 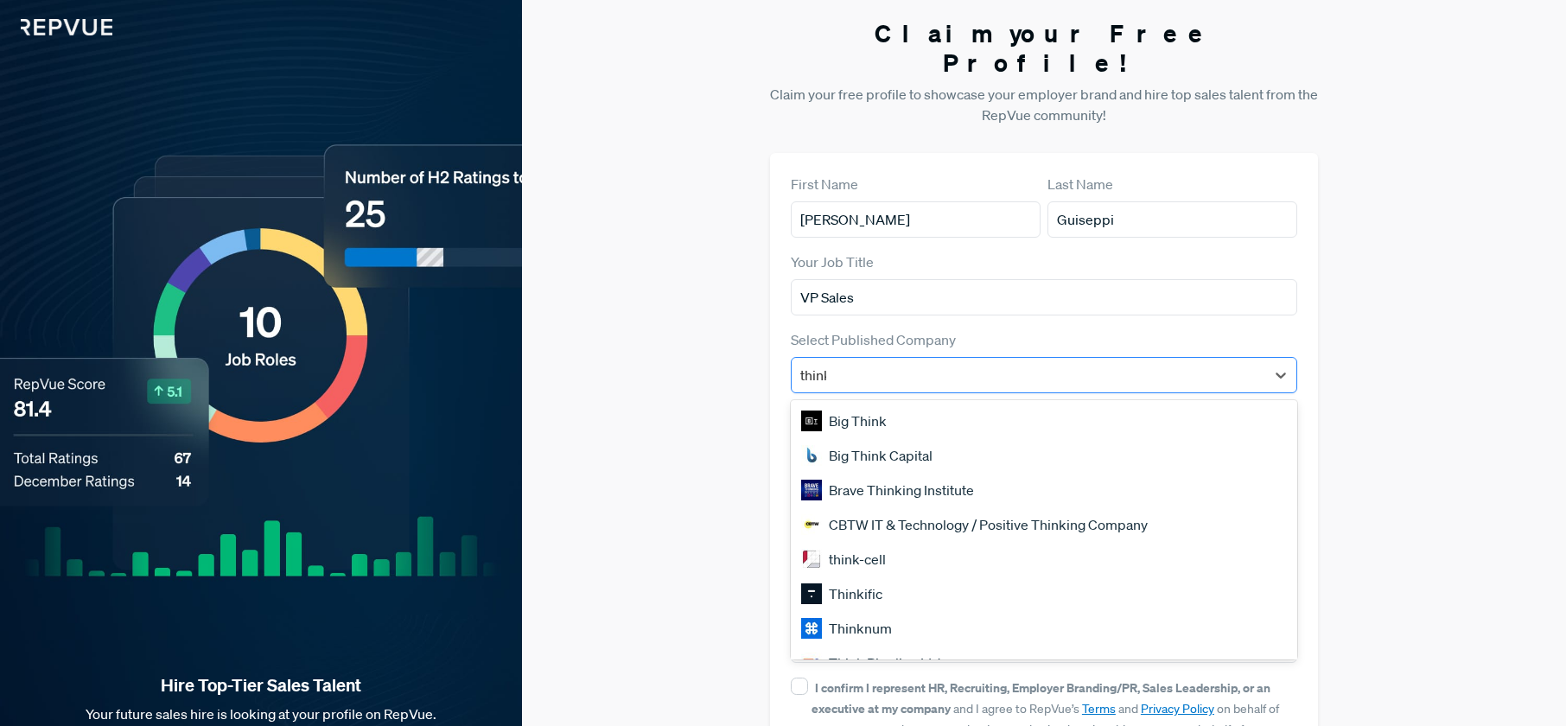 What do you see at coordinates (811, 421) in the screenshot?
I see `img: Big Think` at bounding box center [811, 421].